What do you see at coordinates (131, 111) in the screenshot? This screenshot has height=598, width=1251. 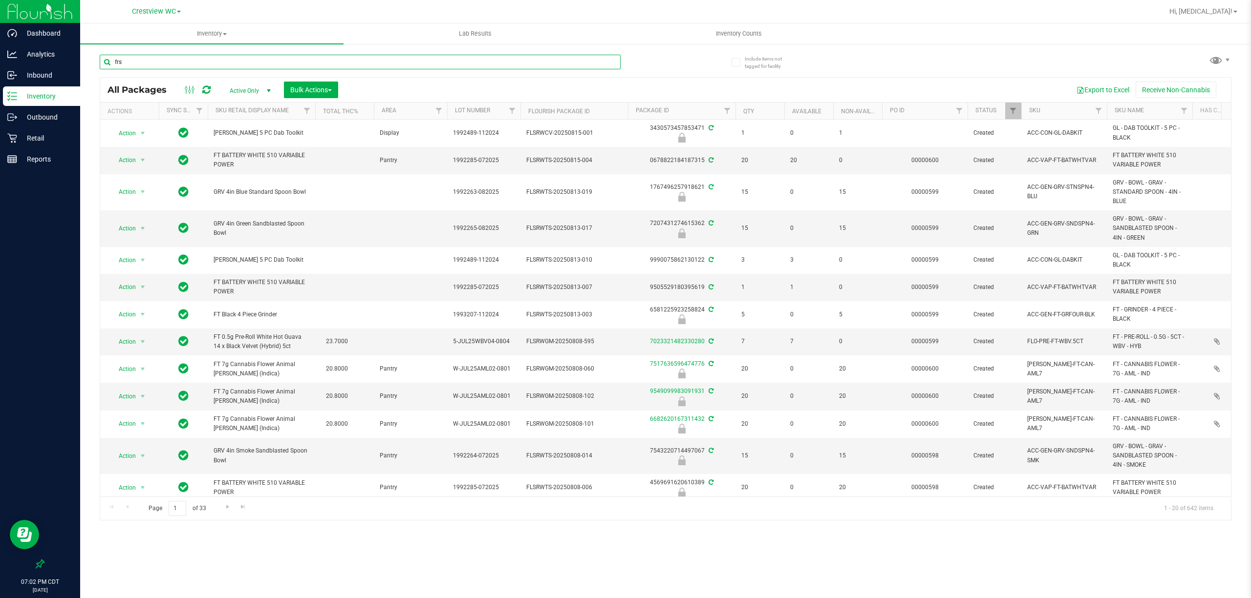 I see `div: Actions` at bounding box center [131, 111].